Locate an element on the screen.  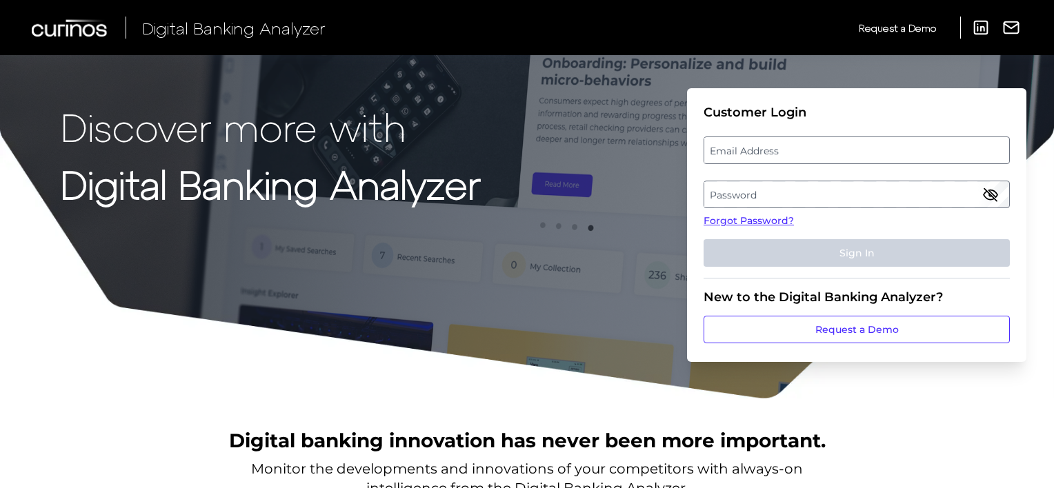
img: Curinos is located at coordinates (70, 28).